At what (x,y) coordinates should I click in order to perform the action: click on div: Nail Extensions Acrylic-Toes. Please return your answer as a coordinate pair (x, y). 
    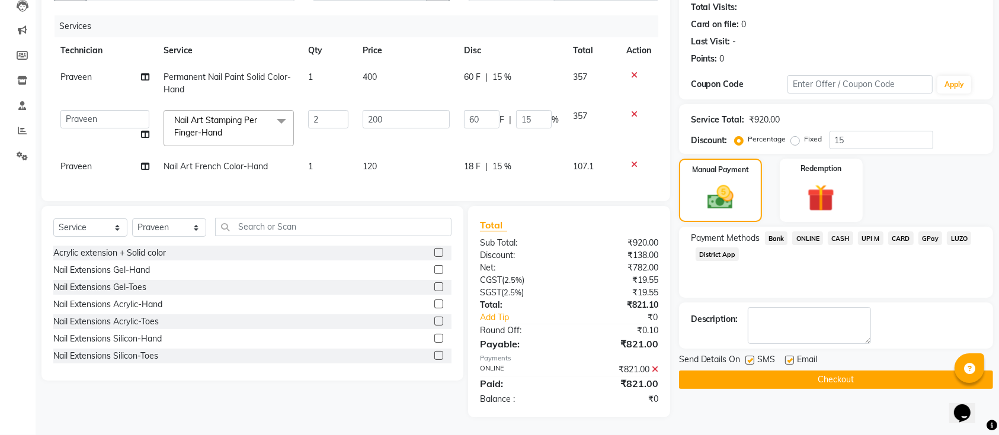
    Looking at the image, I should click on (106, 322).